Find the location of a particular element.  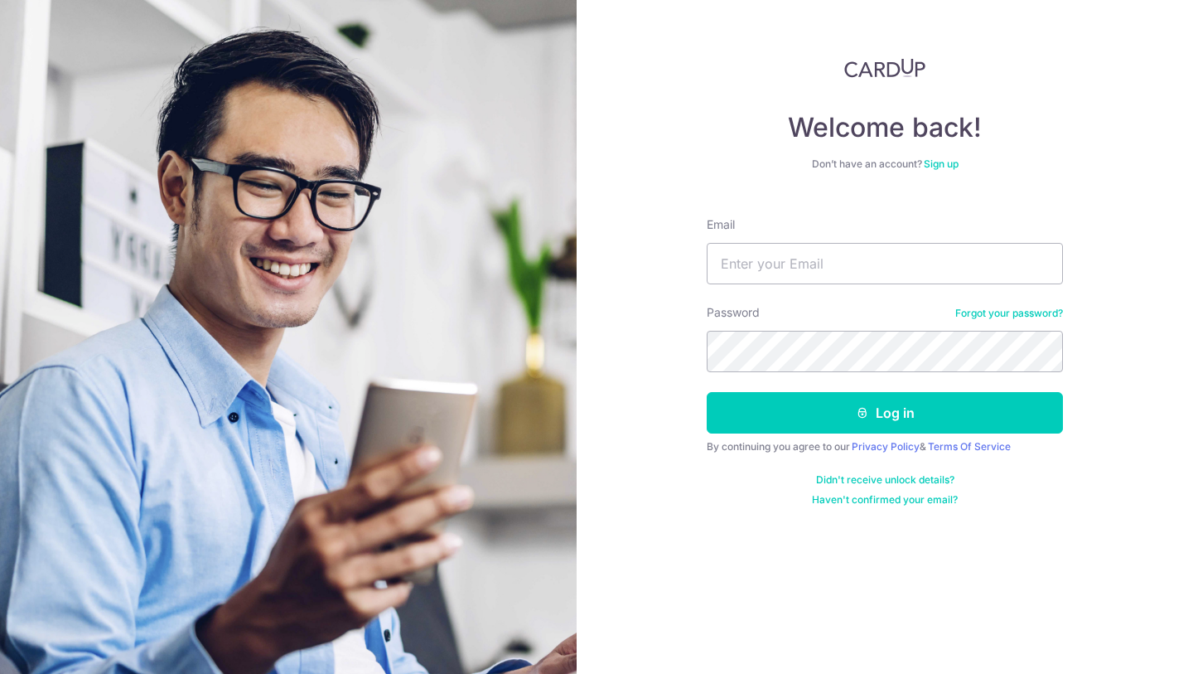

a: Terms Of Service is located at coordinates (970, 446).